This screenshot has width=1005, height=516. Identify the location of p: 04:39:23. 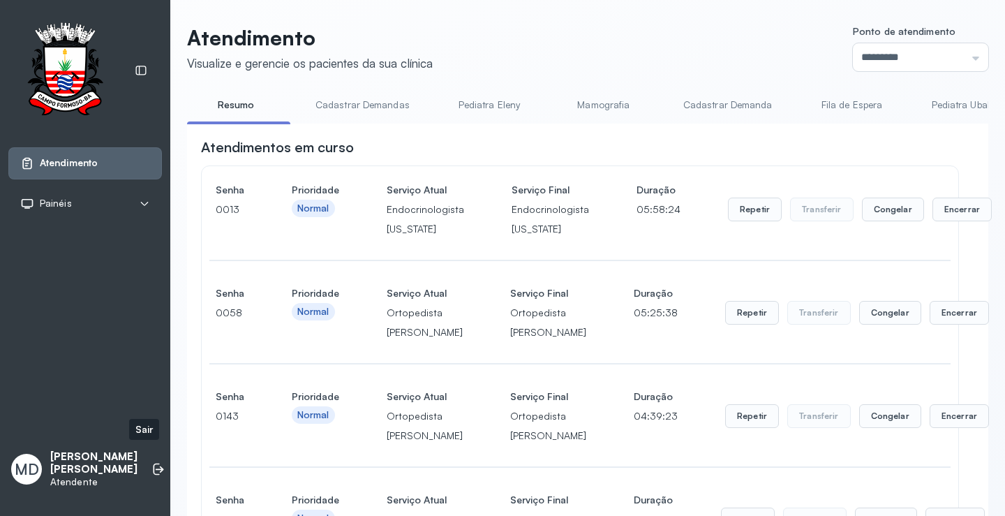
(655, 416).